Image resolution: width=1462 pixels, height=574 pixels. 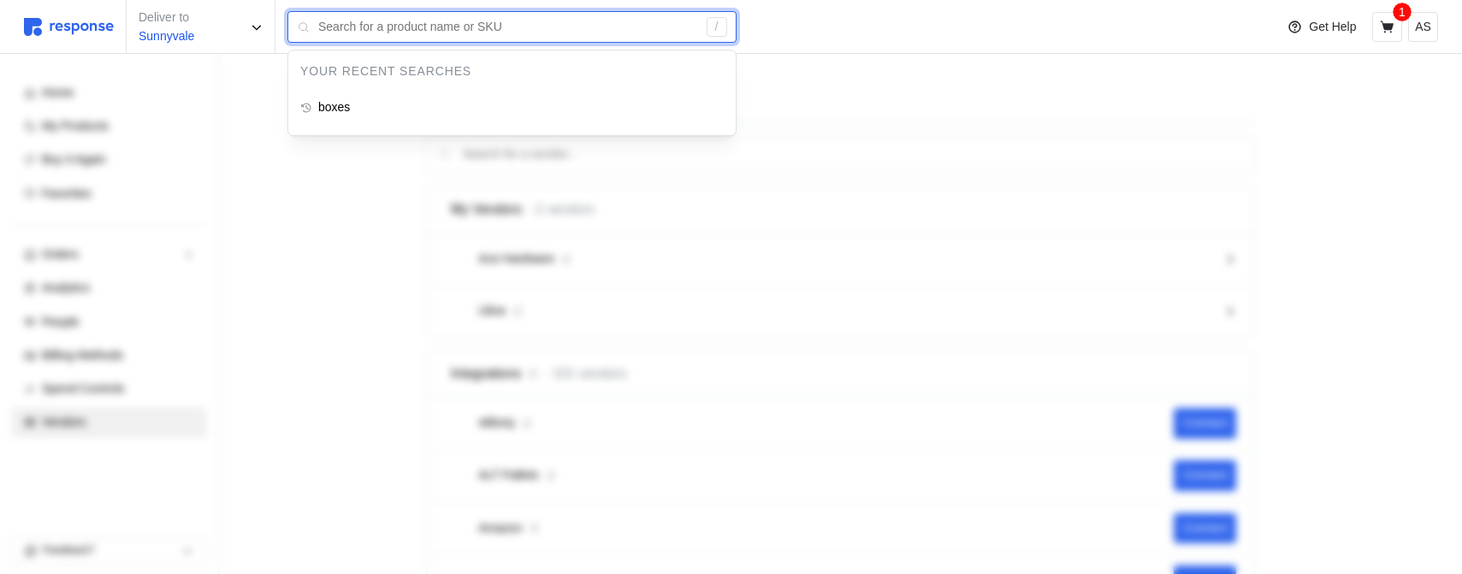 I want to click on p: AS, so click(x=1422, y=27).